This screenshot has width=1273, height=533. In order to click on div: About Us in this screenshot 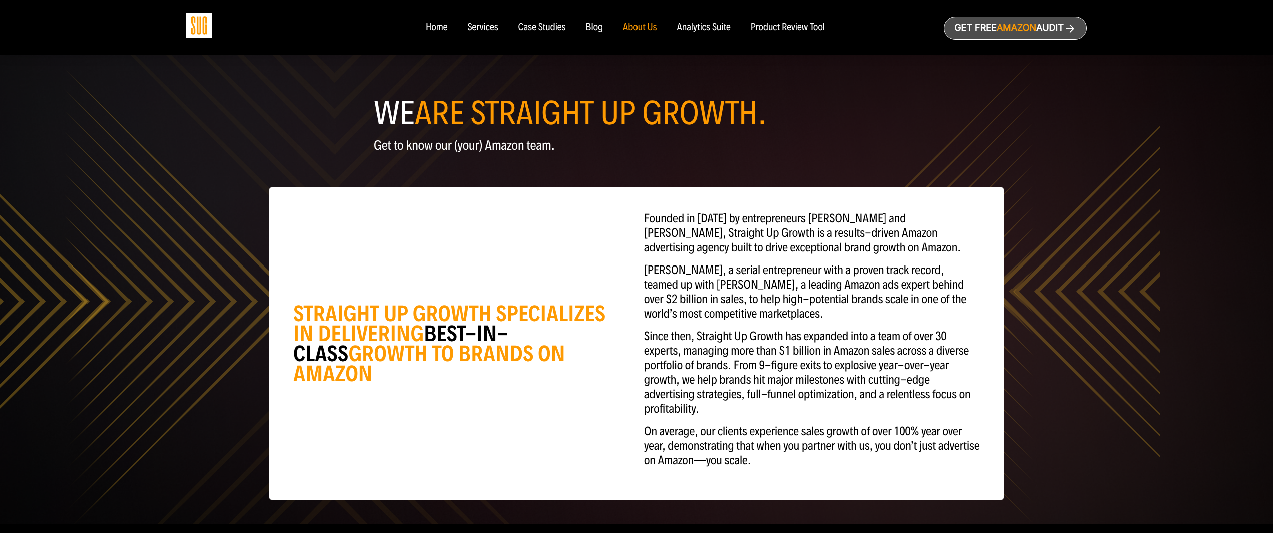, I will do `click(640, 28)`.